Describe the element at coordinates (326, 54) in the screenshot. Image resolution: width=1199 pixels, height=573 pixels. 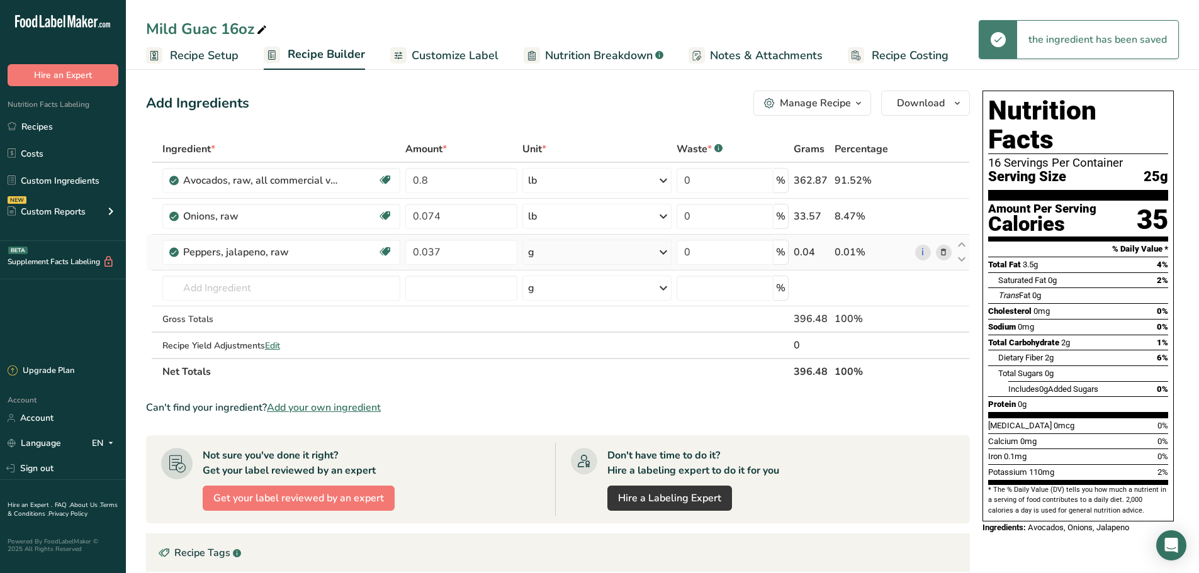
I see `span: Recipe Builder` at that location.